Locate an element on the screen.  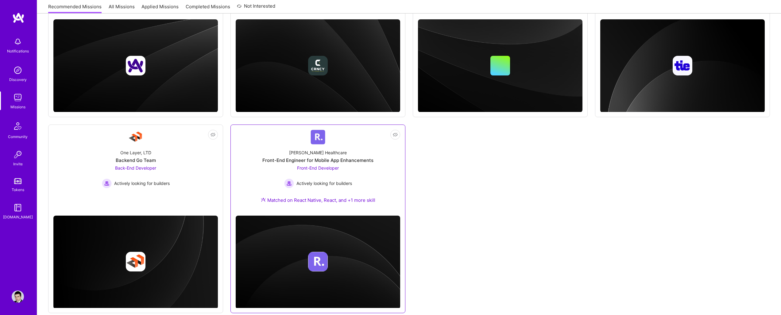
img: tokens is located at coordinates (18, 181).